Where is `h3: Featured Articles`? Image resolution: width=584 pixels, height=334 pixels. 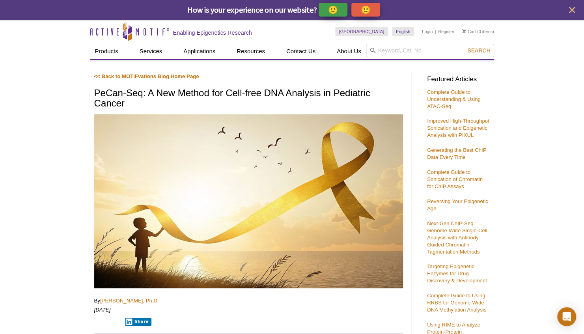 h3: Featured Articles is located at coordinates (459, 79).